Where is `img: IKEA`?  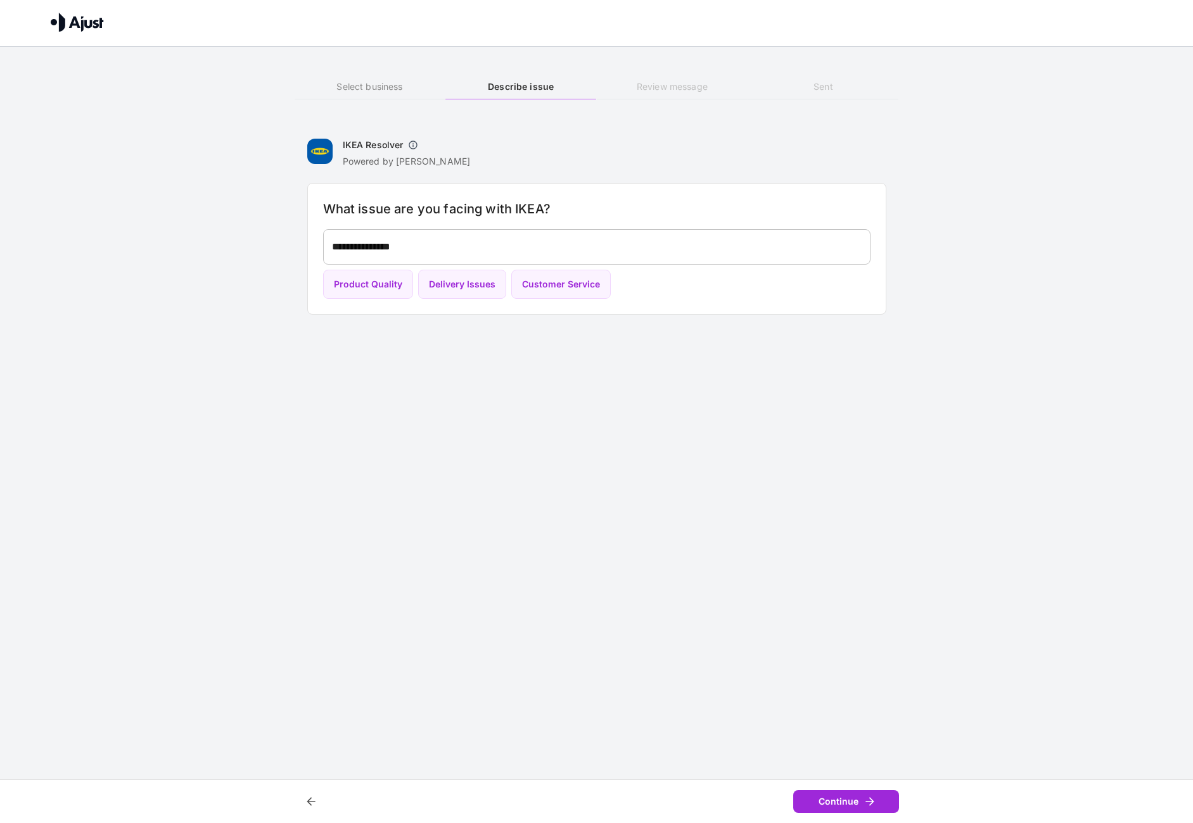 img: IKEA is located at coordinates (320, 151).